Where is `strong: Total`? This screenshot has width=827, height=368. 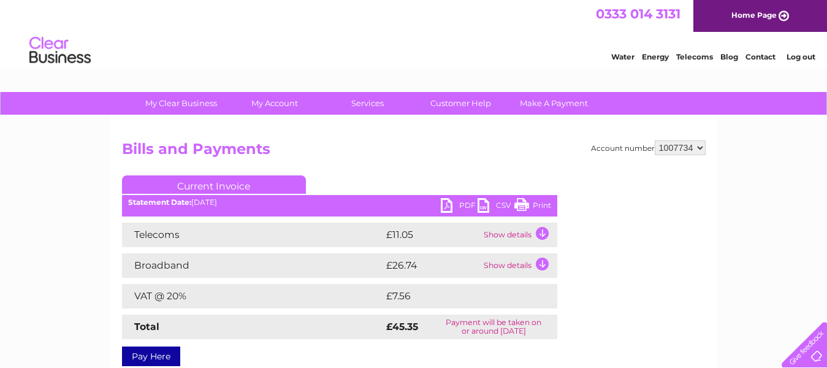 strong: Total is located at coordinates (146, 326).